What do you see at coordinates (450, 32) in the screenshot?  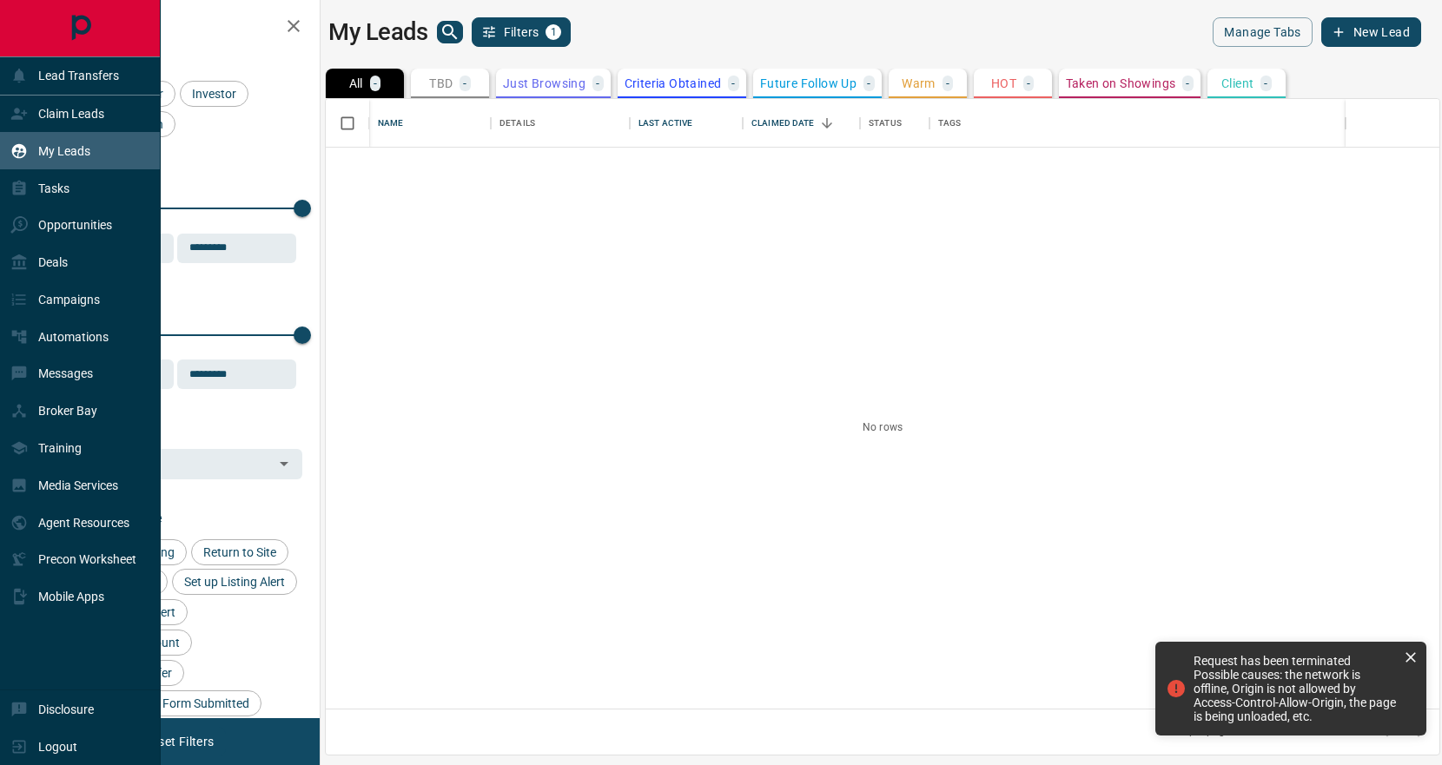 I see `button: search button` at bounding box center [450, 32].